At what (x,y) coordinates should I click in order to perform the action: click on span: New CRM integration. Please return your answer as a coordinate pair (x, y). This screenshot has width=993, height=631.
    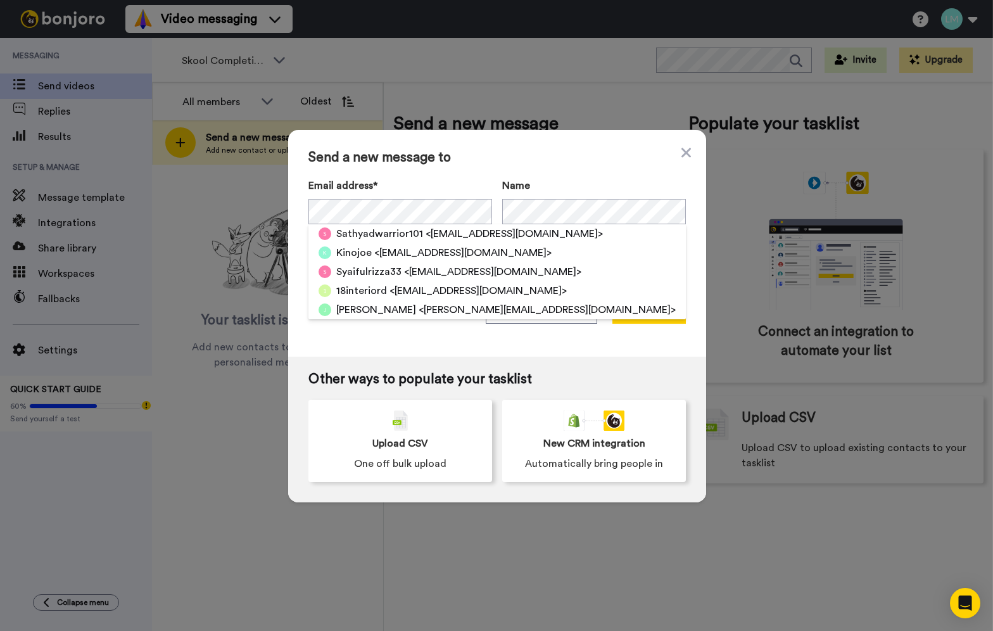
    Looking at the image, I should click on (594, 443).